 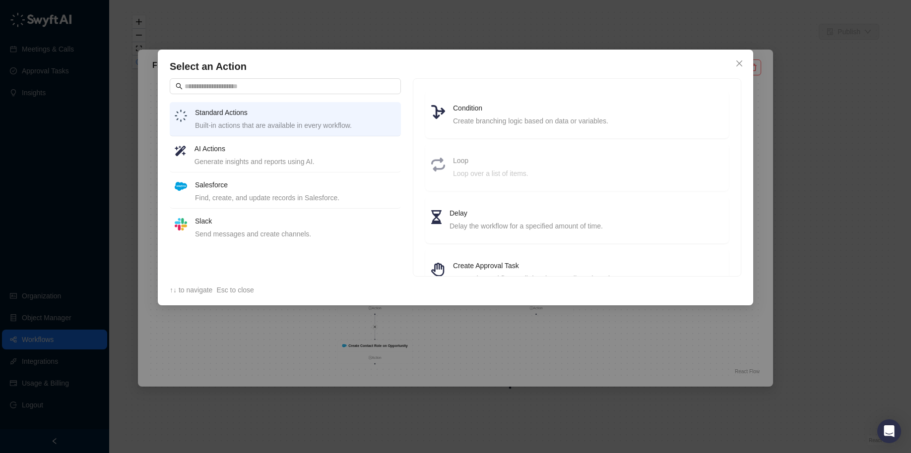 I want to click on h4: AI Actions, so click(x=295, y=149).